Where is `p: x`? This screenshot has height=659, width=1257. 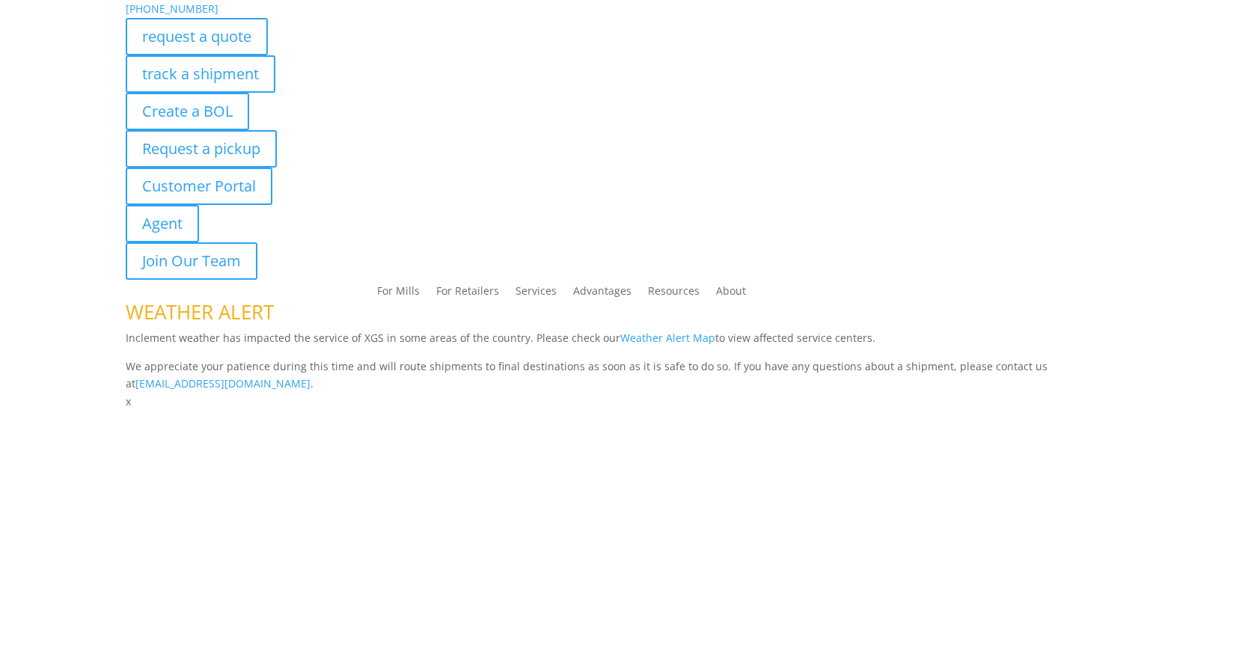 p: x is located at coordinates (629, 402).